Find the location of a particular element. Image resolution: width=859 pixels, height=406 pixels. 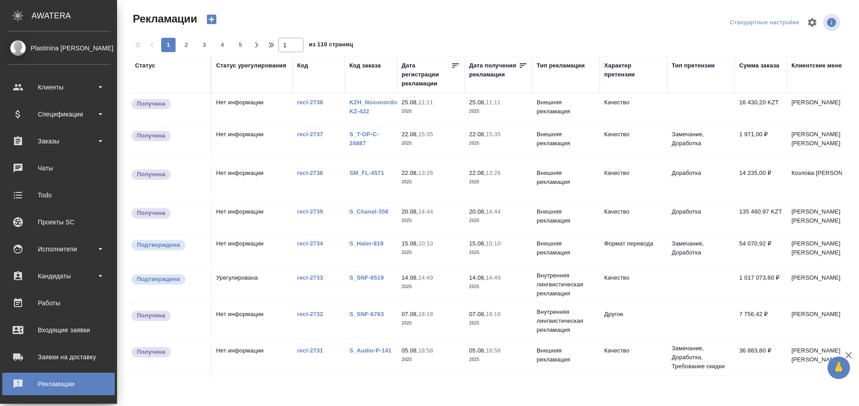

td: 16 430,20 KZT is located at coordinates (761, 109).